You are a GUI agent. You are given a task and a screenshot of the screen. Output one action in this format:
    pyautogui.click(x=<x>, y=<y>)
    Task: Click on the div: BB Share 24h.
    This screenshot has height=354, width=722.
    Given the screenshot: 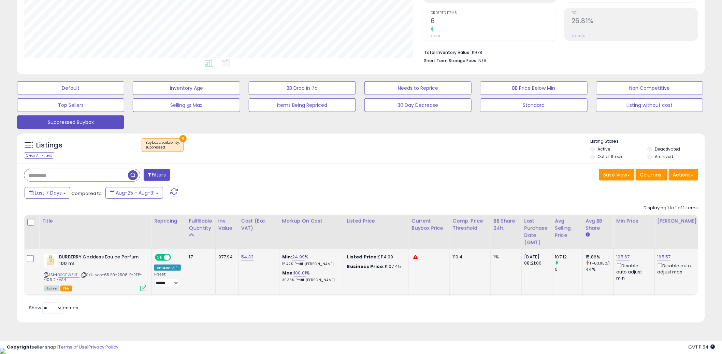 What is the action you would take?
    pyautogui.click(x=506, y=224)
    